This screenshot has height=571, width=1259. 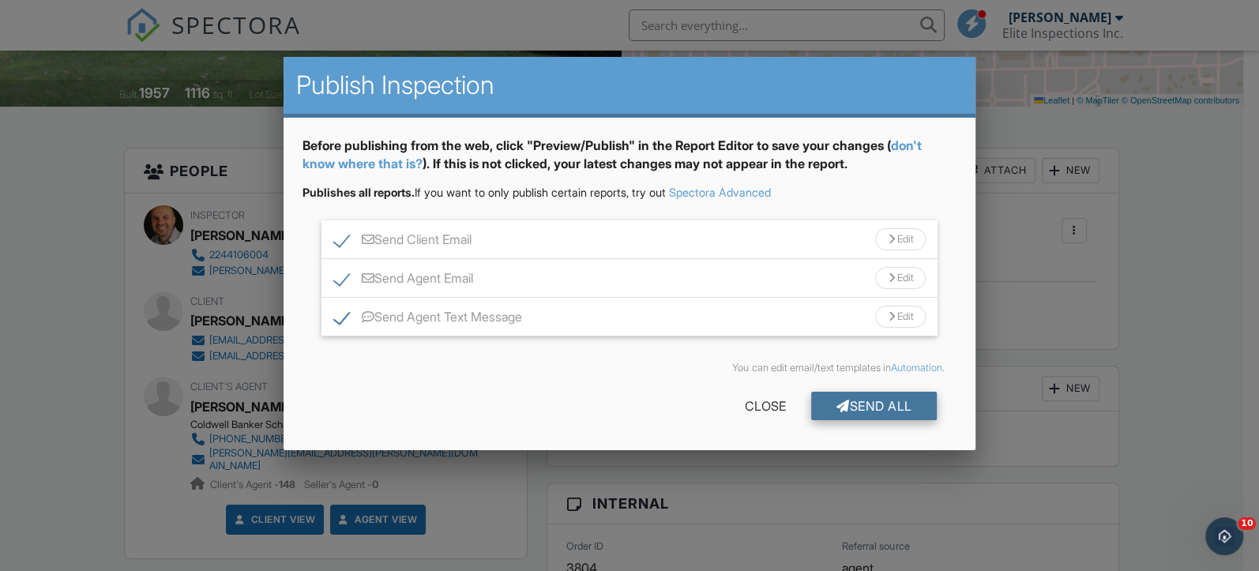 What do you see at coordinates (359, 192) in the screenshot?
I see `strong: Publishes all reports.` at bounding box center [359, 192].